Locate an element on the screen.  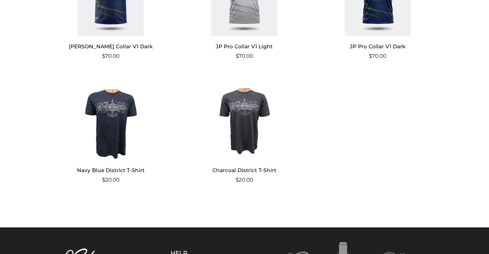
a: Navy Blue District T-Shirt $20.00 is located at coordinates (111, 131).